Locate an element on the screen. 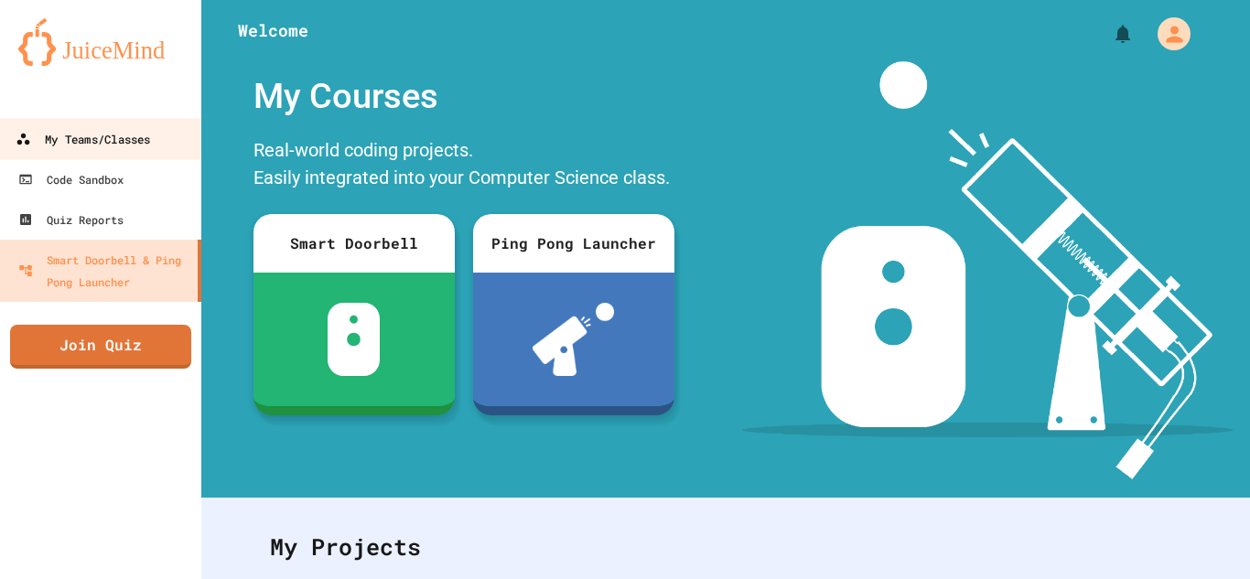 Image resolution: width=1250 pixels, height=579 pixels. div: Real-world coding projects. Easily integrated into your Computer Science class. is located at coordinates (464, 166).